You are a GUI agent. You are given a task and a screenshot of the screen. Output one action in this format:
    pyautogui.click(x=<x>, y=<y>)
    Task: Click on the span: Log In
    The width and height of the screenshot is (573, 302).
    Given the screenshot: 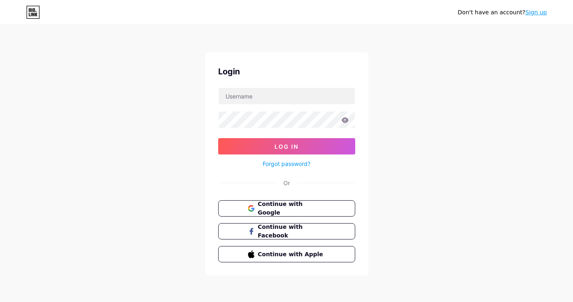 What is the action you would take?
    pyautogui.click(x=286, y=146)
    